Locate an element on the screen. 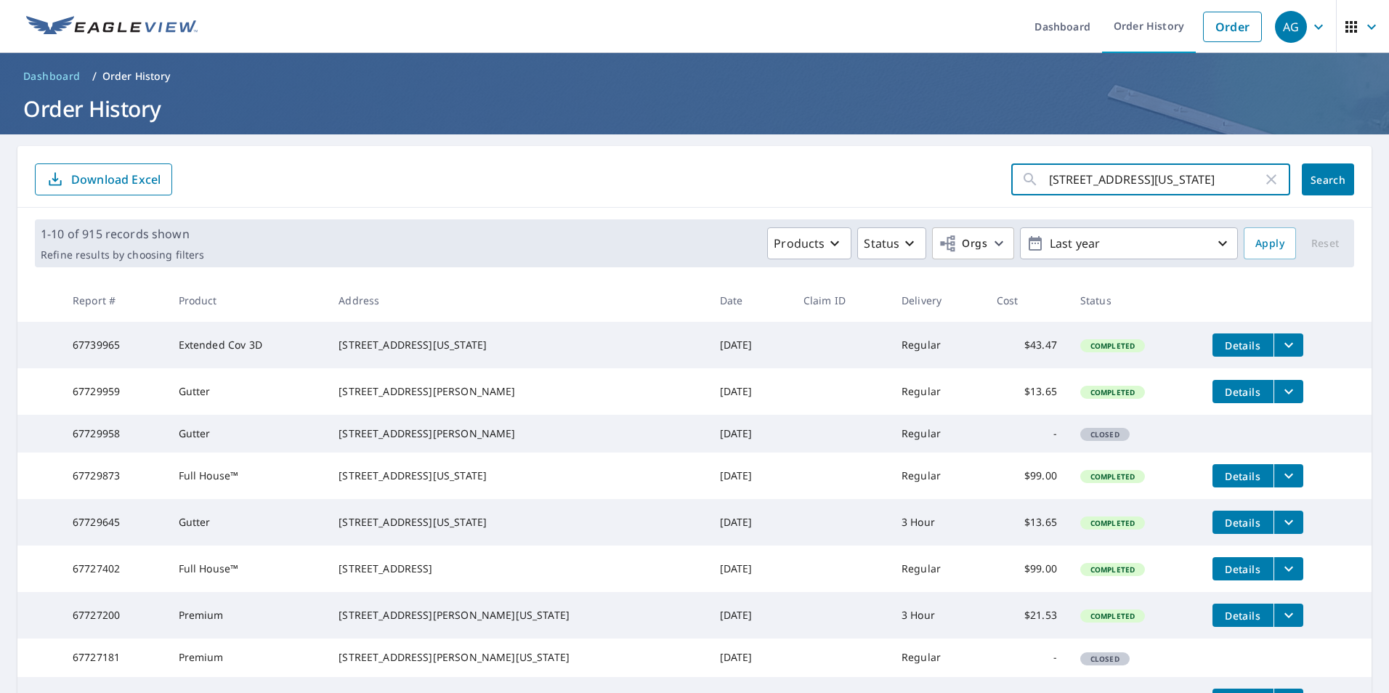 This screenshot has width=1389, height=693. button: detailsBtn-67739965 is located at coordinates (1243, 345).